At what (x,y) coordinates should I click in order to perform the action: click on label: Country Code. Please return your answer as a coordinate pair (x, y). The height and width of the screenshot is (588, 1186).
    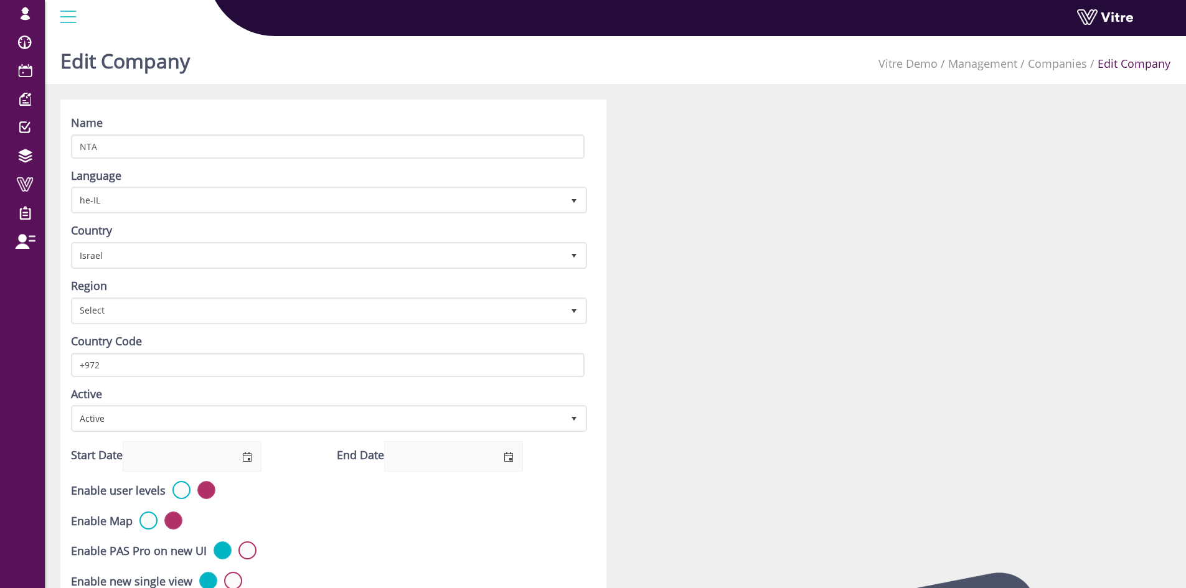
    Looking at the image, I should click on (106, 342).